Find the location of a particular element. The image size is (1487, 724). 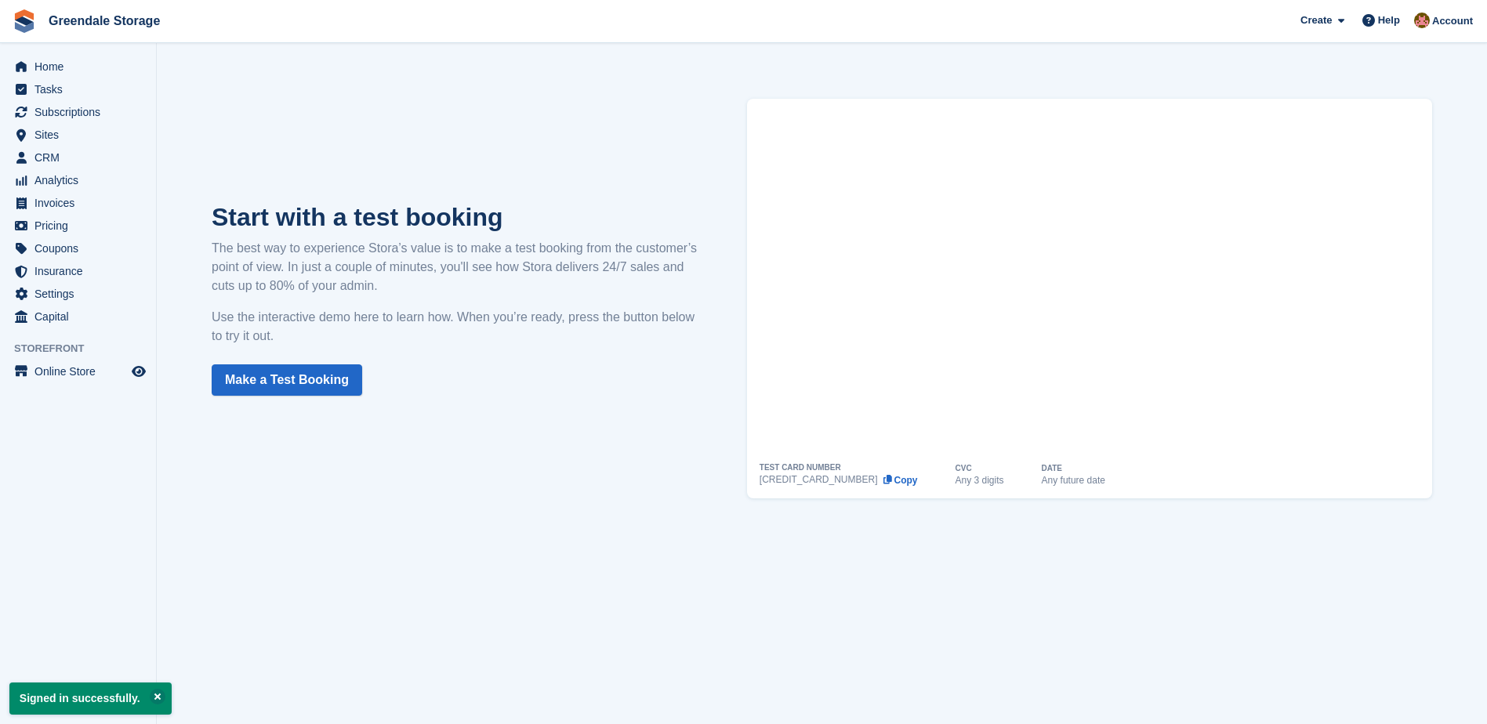

span: Analytics is located at coordinates (82, 180).